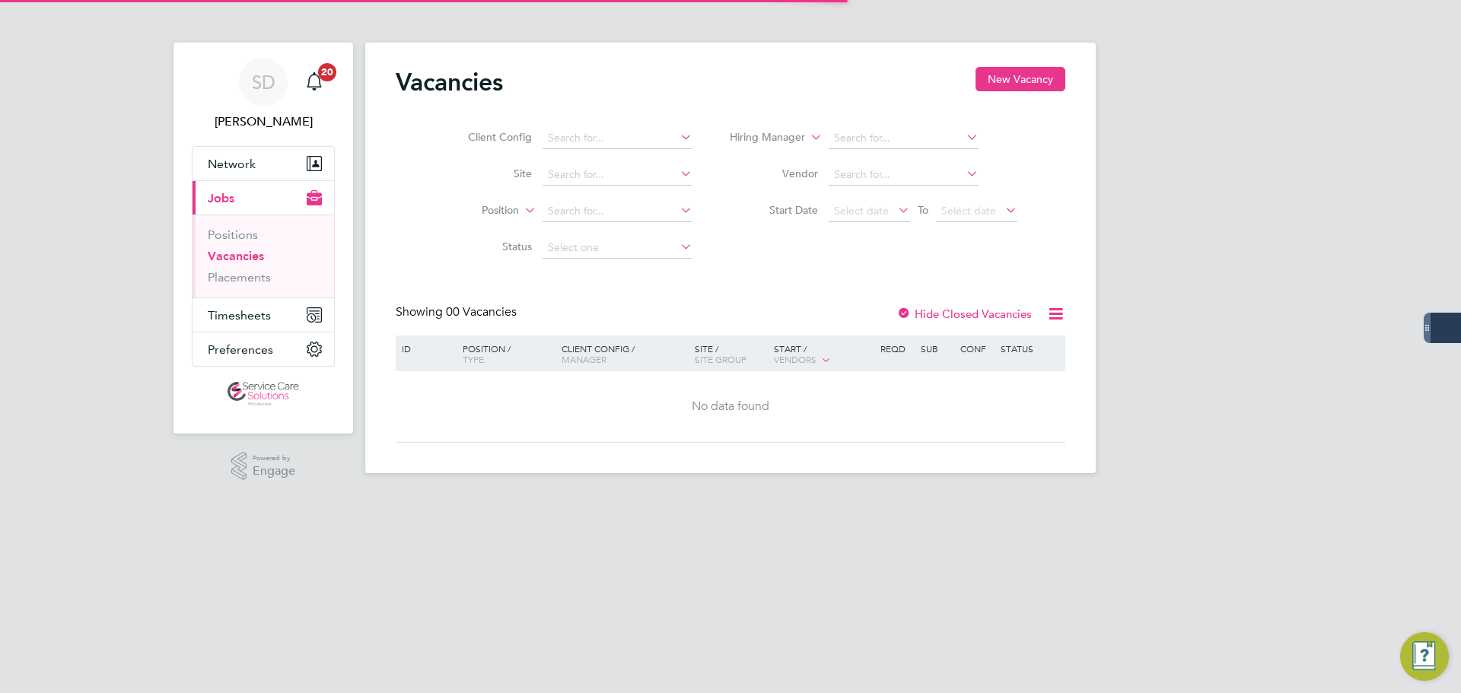 The width and height of the screenshot is (1461, 693). What do you see at coordinates (1425, 657) in the screenshot?
I see `button: Engage Resource Center` at bounding box center [1425, 657].